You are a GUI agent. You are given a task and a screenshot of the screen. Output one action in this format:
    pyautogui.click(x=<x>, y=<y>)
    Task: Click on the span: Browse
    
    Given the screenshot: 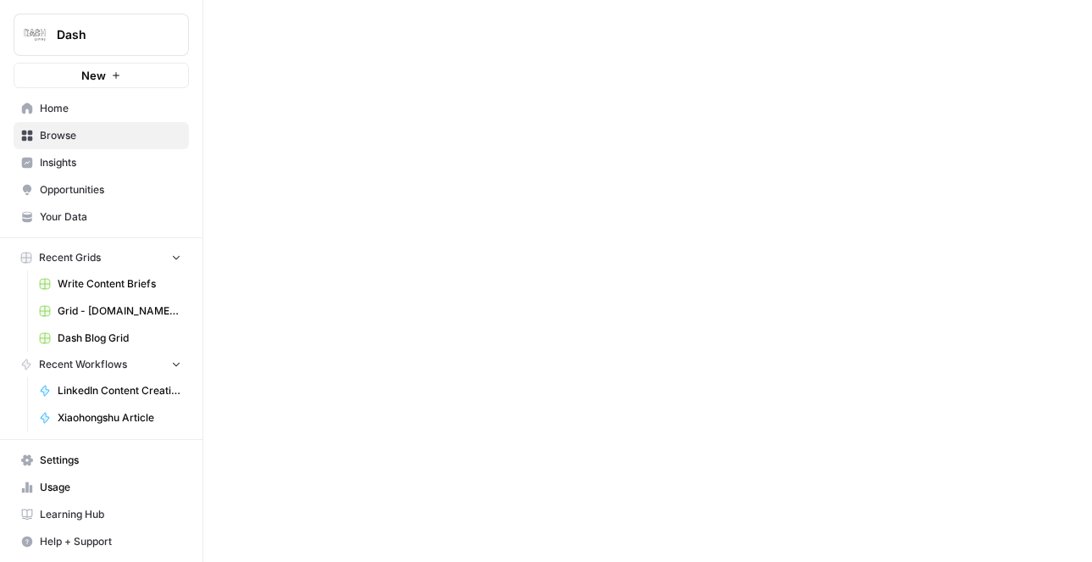 What is the action you would take?
    pyautogui.click(x=110, y=136)
    